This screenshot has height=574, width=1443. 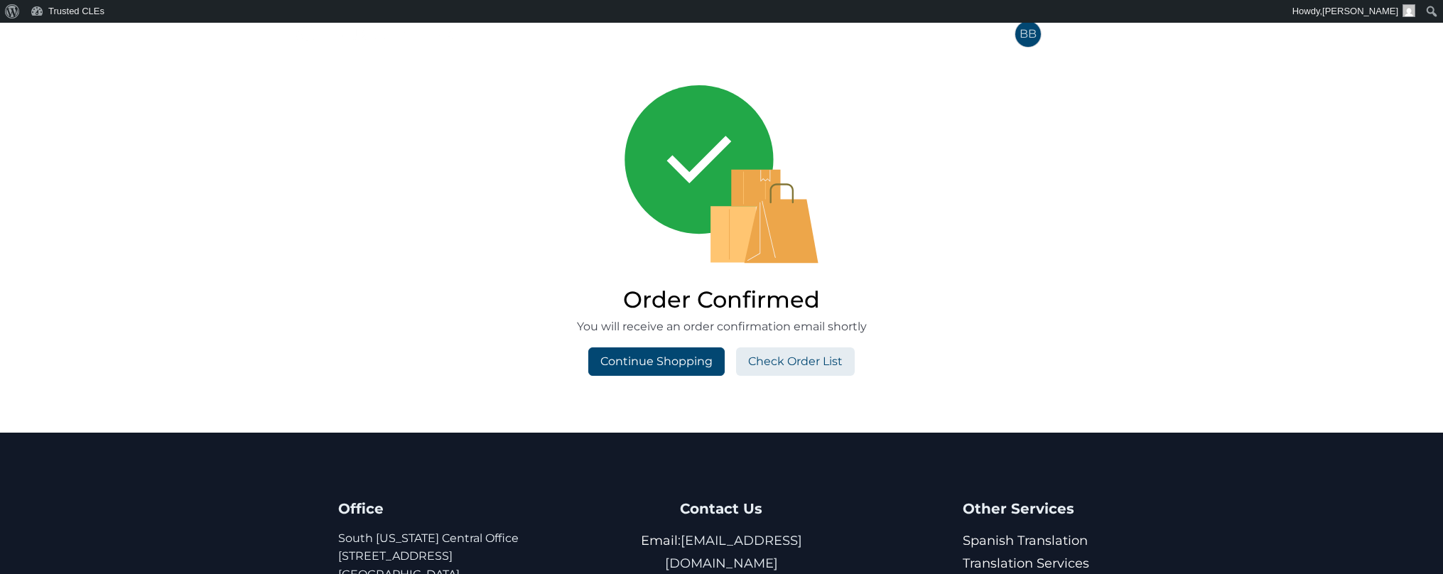 What do you see at coordinates (821, 33) in the screenshot?
I see `a: Faculty` at bounding box center [821, 33].